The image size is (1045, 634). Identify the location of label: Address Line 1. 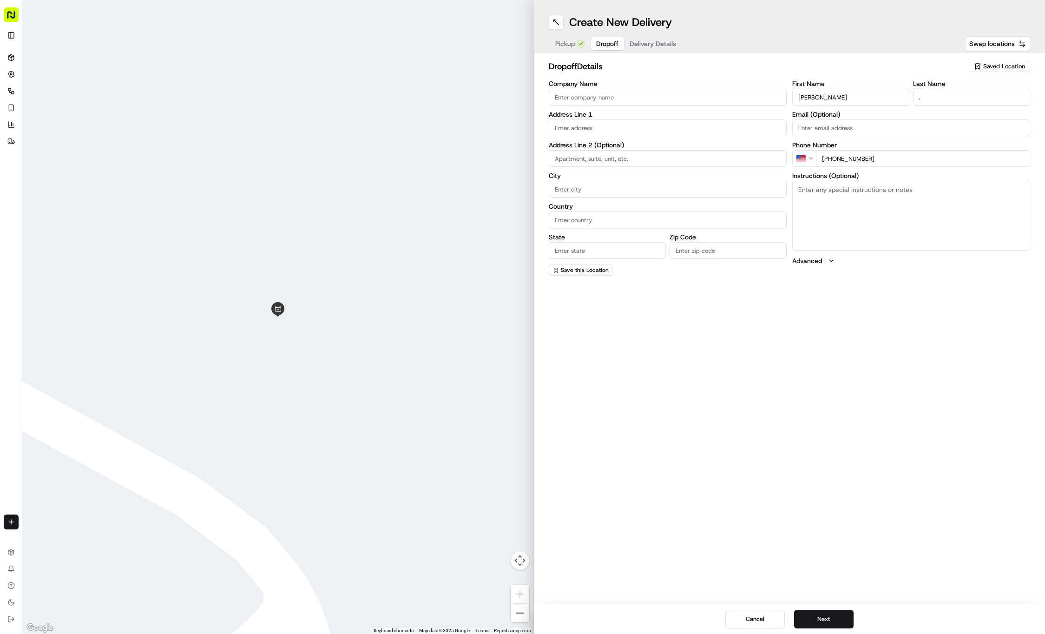
(668, 114).